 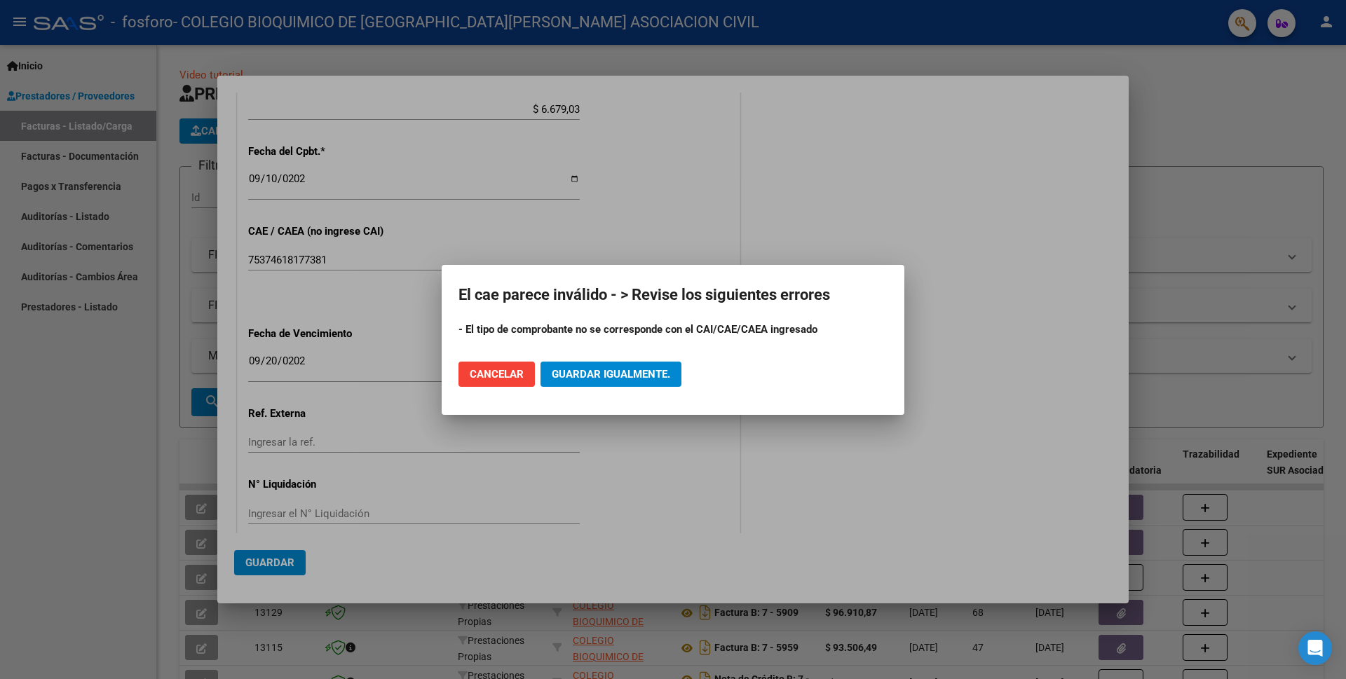 What do you see at coordinates (611, 374) in the screenshot?
I see `span: Guardar igualmente.` at bounding box center [611, 374].